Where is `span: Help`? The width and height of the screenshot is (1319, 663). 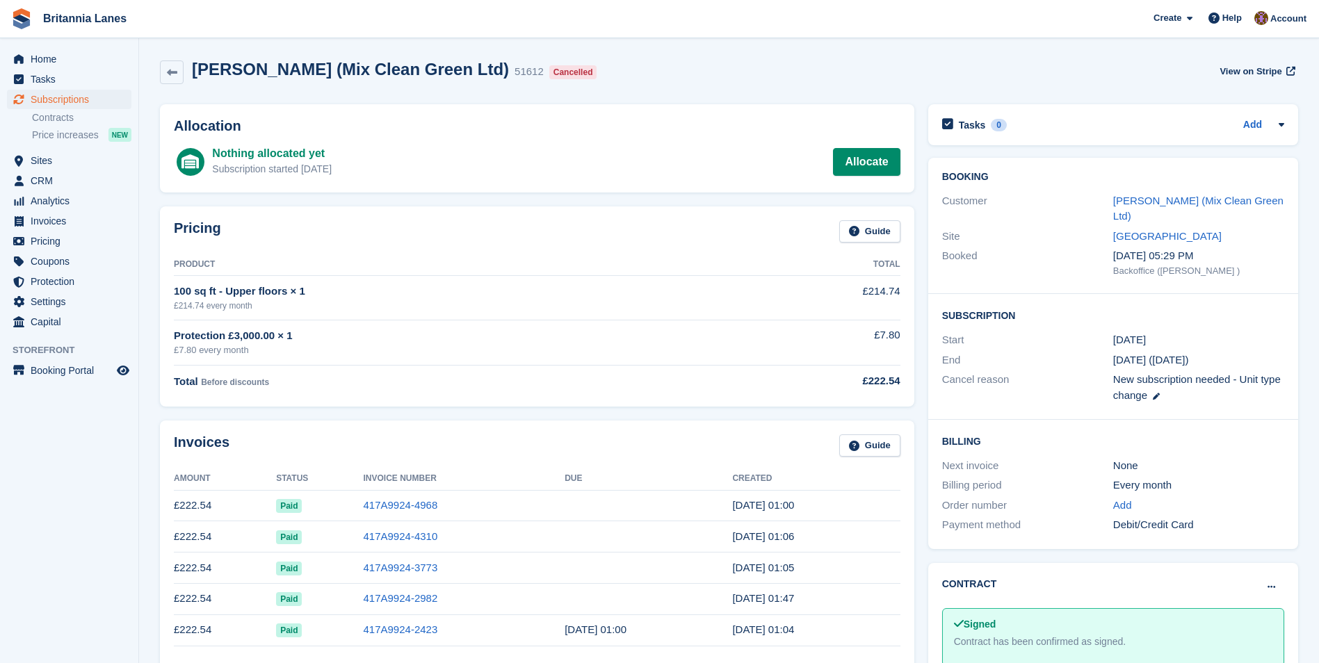
span: Help is located at coordinates (1232, 18).